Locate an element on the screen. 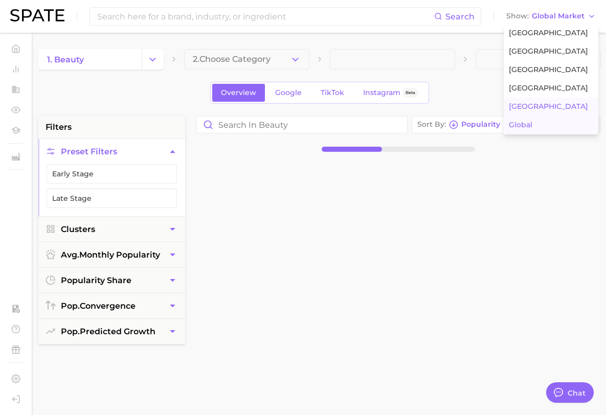 This screenshot has height=415, width=606. button: pop.convergence is located at coordinates (112, 306).